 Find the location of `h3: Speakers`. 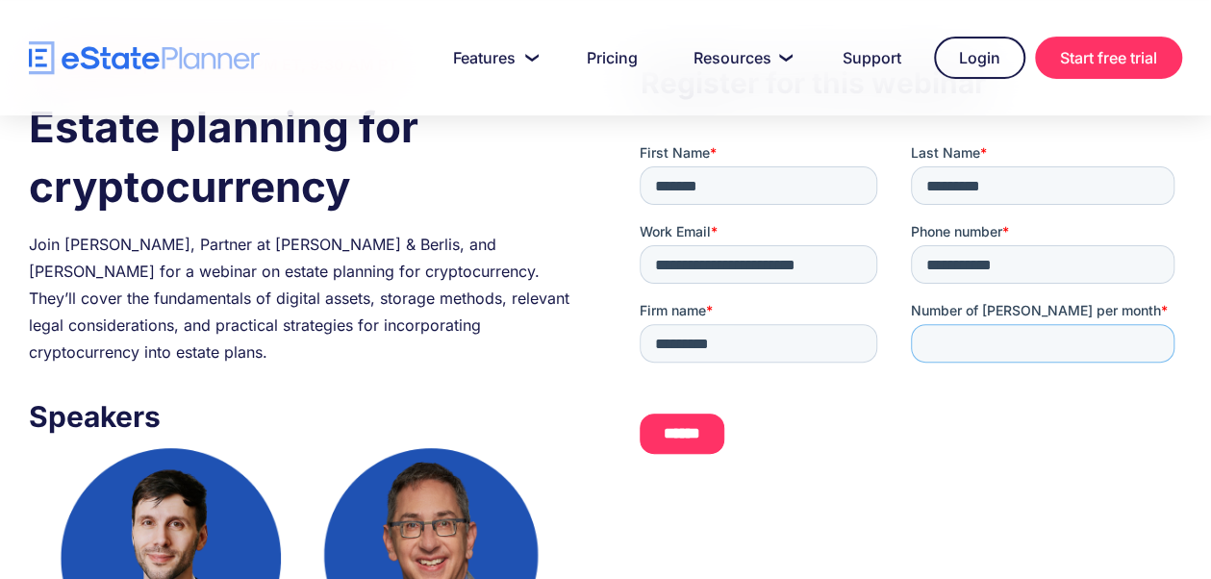

h3: Speakers is located at coordinates (300, 417).